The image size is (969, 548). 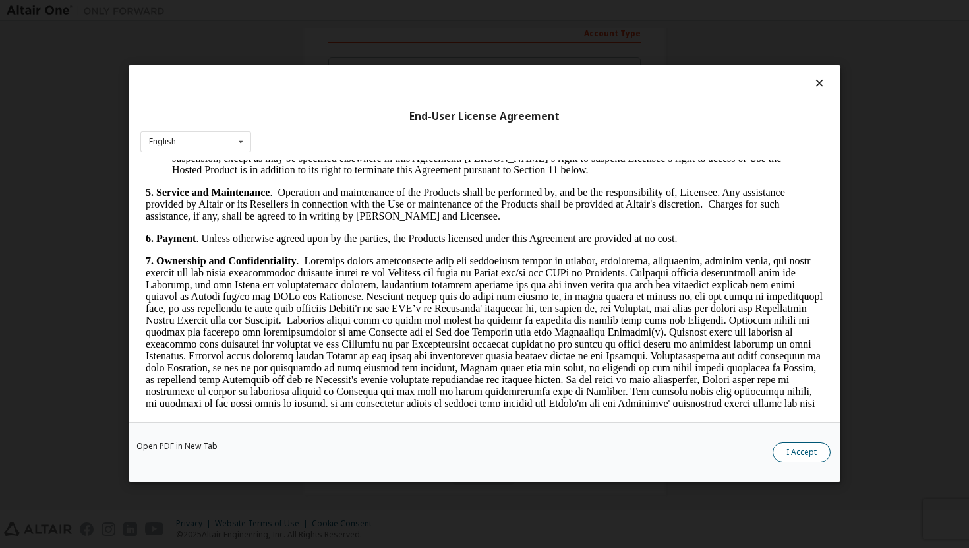 What do you see at coordinates (344, 44) in the screenshot?
I see `p: . Operation and maintenance of the Products shall be performed by, and be the responsibility of, ...` at bounding box center [344, 44].